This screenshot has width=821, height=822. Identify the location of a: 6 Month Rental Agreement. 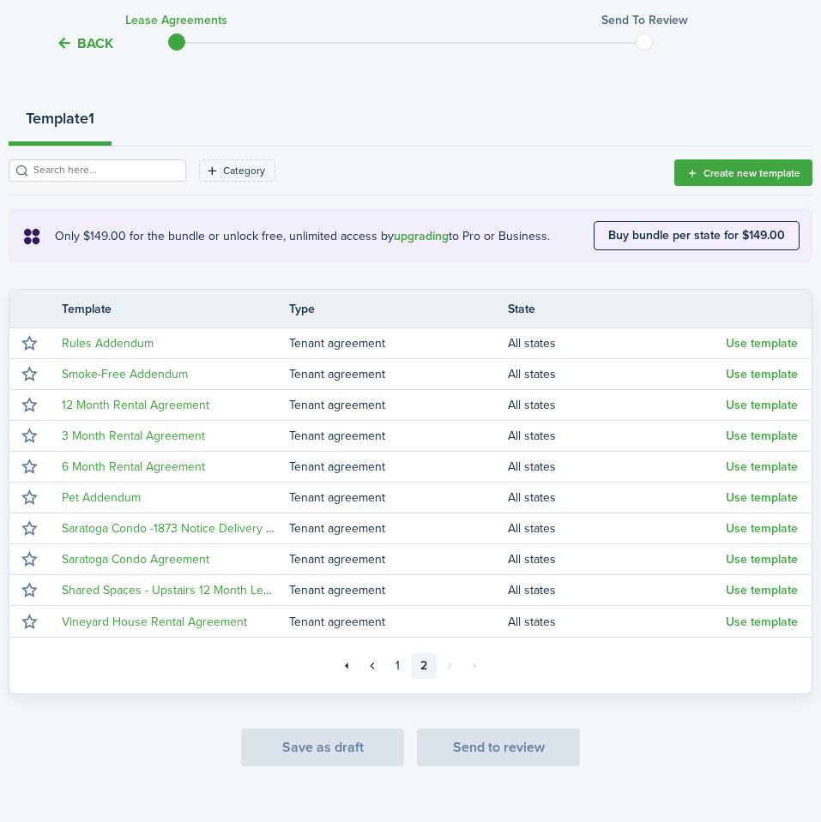
(133, 467).